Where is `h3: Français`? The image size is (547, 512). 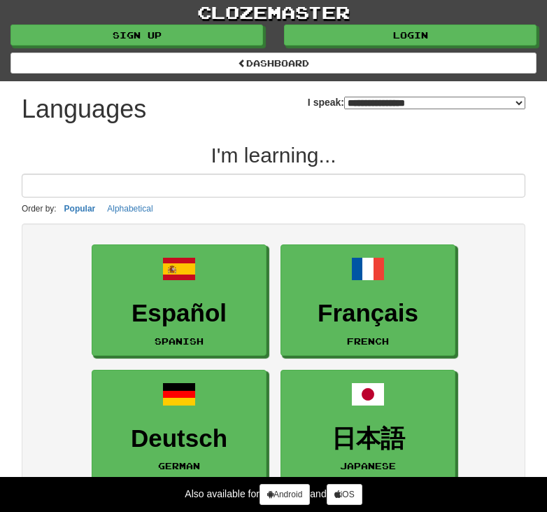 h3: Français is located at coordinates (368, 313).